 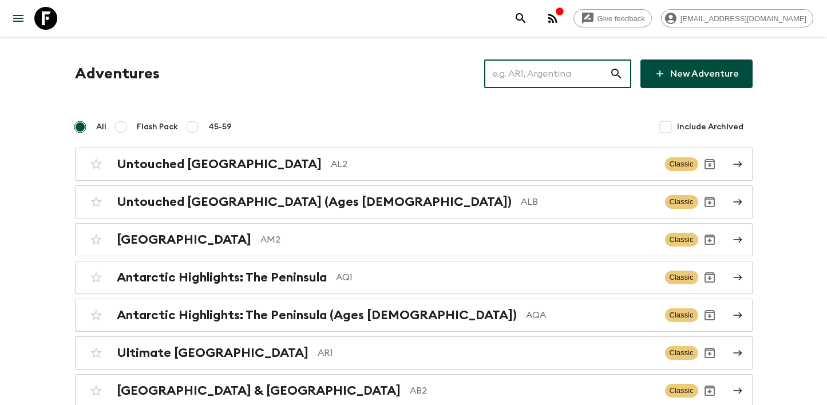 What do you see at coordinates (546, 74) in the screenshot?
I see `input: e.g. AR1, Argentina` at bounding box center [546, 74].